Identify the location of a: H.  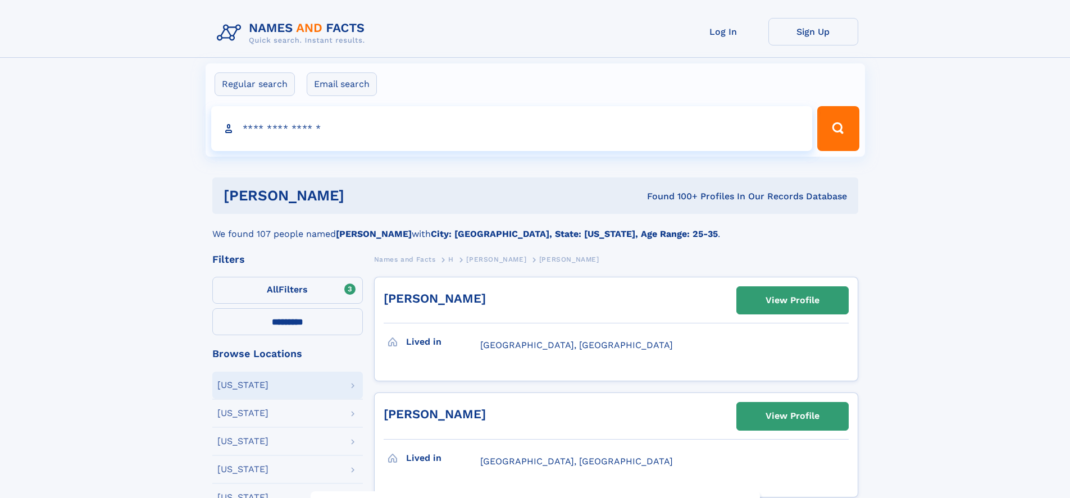
(451, 259).